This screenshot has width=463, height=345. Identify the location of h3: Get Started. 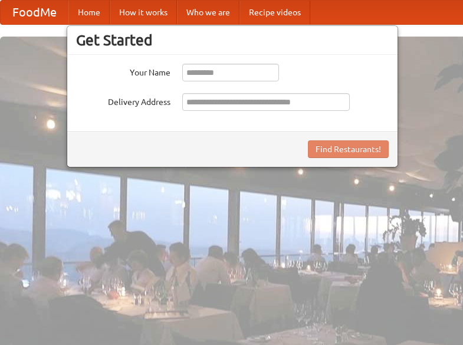
(232, 40).